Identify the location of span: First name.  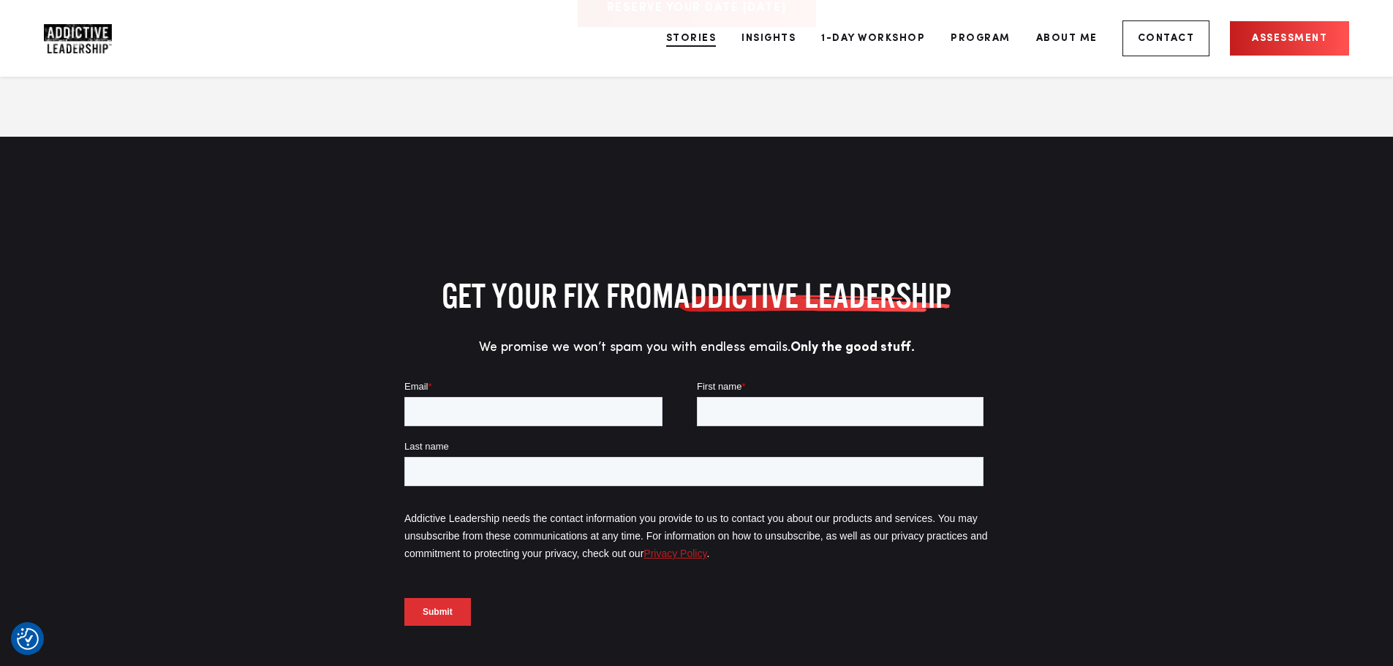
(314, 7).